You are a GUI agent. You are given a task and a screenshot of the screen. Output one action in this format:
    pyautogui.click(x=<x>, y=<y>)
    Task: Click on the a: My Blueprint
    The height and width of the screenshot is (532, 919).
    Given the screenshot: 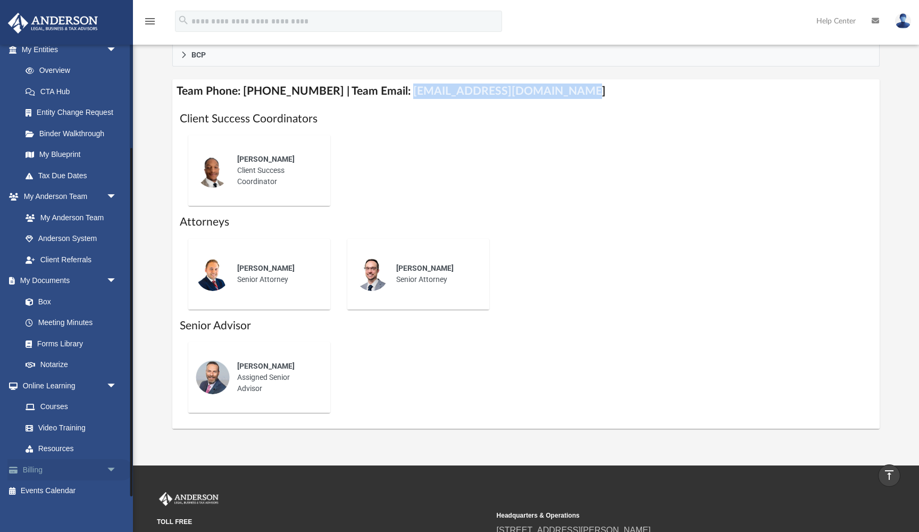 What is the action you would take?
    pyautogui.click(x=71, y=155)
    